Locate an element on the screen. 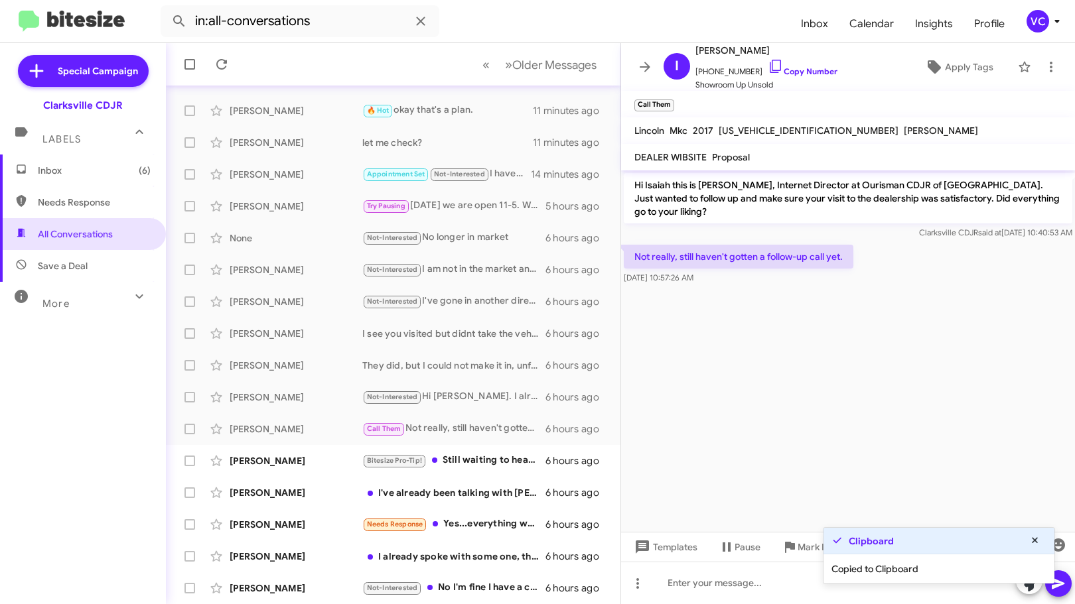 This screenshot has height=604, width=1075. span: Pause is located at coordinates (747, 547).